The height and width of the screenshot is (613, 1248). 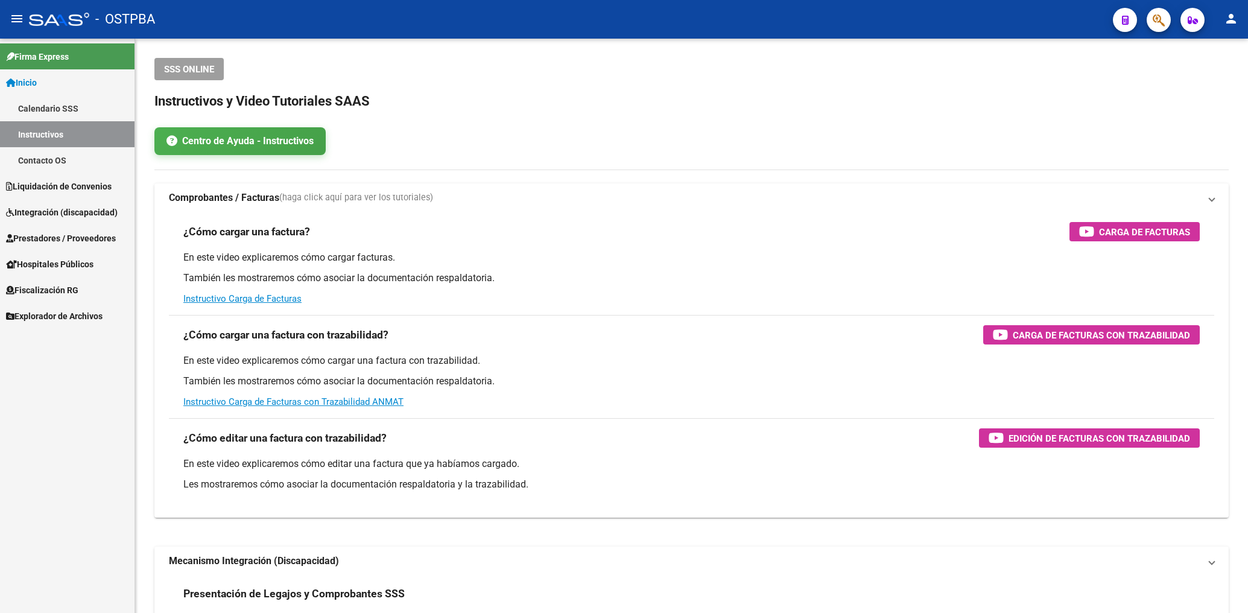 What do you see at coordinates (692, 365) in the screenshot?
I see `div: Comprobantes / Facturas(haga click aquí para ver los tutoriales)` at bounding box center [692, 365].